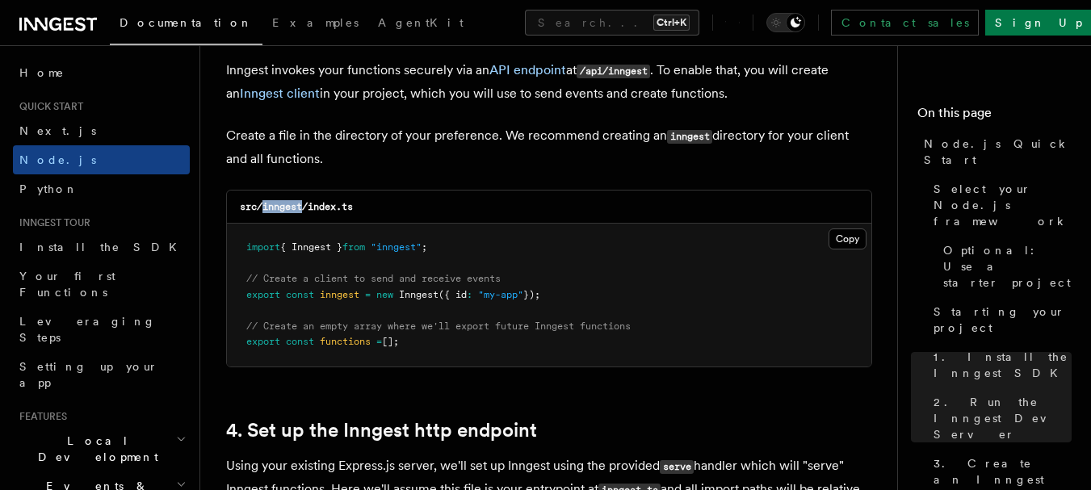  Describe the element at coordinates (1002, 365) in the screenshot. I see `span: 1. Install the Inngest SDK` at that location.